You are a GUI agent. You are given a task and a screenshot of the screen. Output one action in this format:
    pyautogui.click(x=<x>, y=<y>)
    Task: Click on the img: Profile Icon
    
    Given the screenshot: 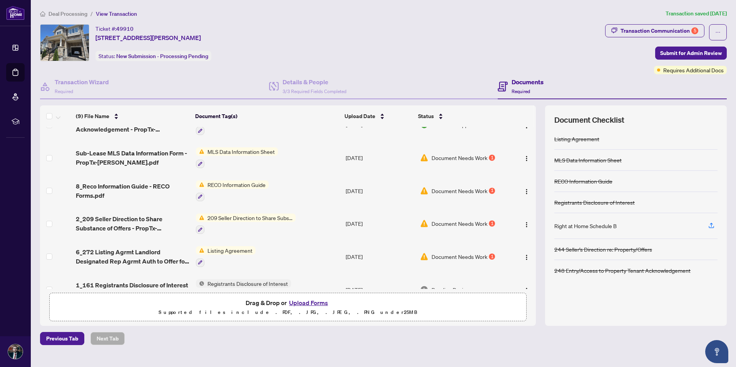 What is the action you would take?
    pyautogui.click(x=15, y=352)
    